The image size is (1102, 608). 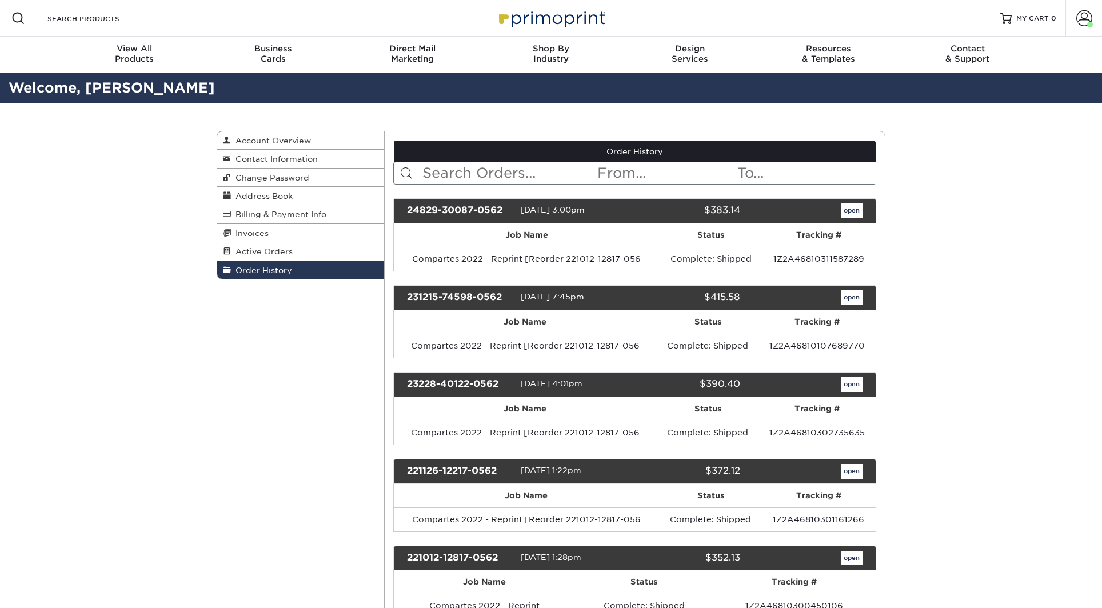 I want to click on div: 231215-74598-0562, so click(x=460, y=298).